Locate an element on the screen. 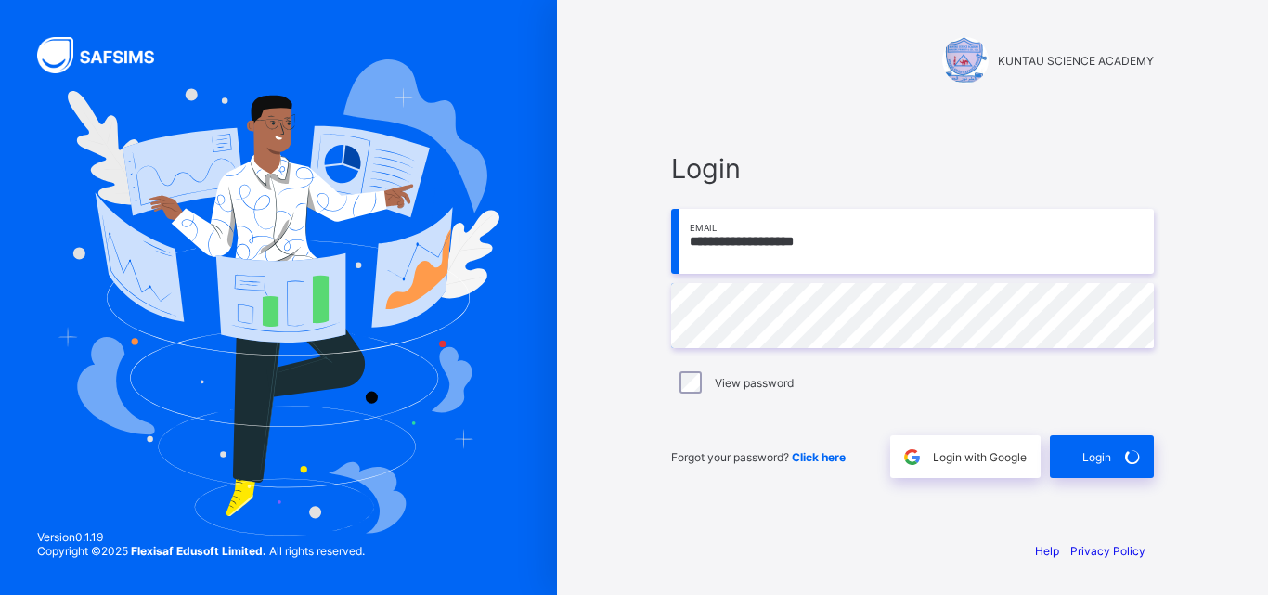  strong: Flexisaf Edusoft Limited. is located at coordinates (199, 550).